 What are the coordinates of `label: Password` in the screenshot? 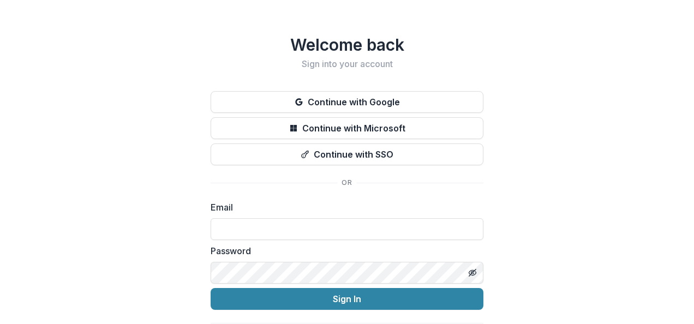 It's located at (344, 251).